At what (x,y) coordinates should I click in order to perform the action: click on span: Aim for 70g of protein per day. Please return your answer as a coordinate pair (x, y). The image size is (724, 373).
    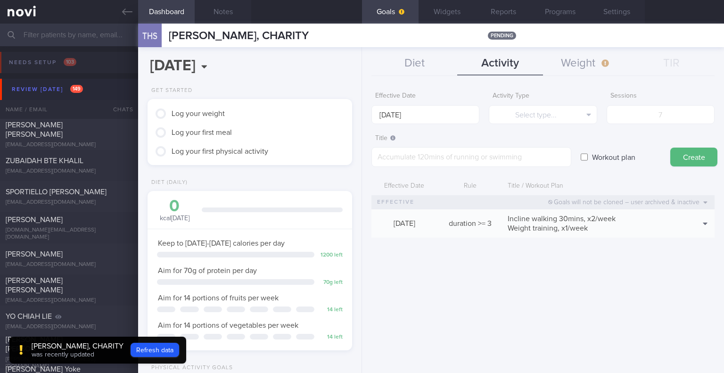
    Looking at the image, I should click on (207, 270).